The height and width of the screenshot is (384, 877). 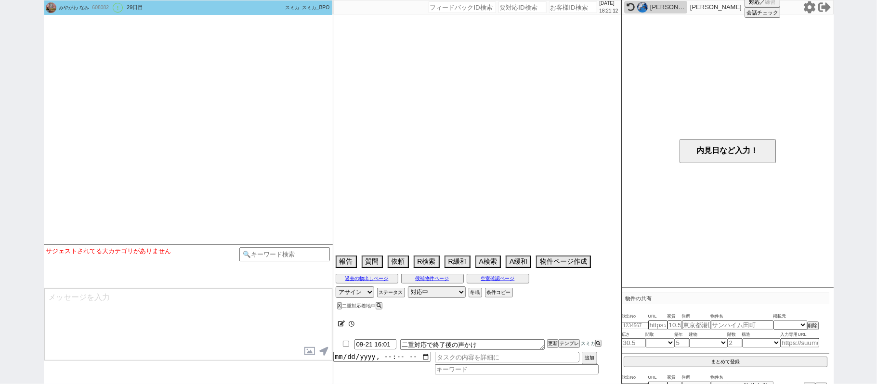 What do you see at coordinates (457, 262) in the screenshot?
I see `button: R緩和` at bounding box center [457, 262].